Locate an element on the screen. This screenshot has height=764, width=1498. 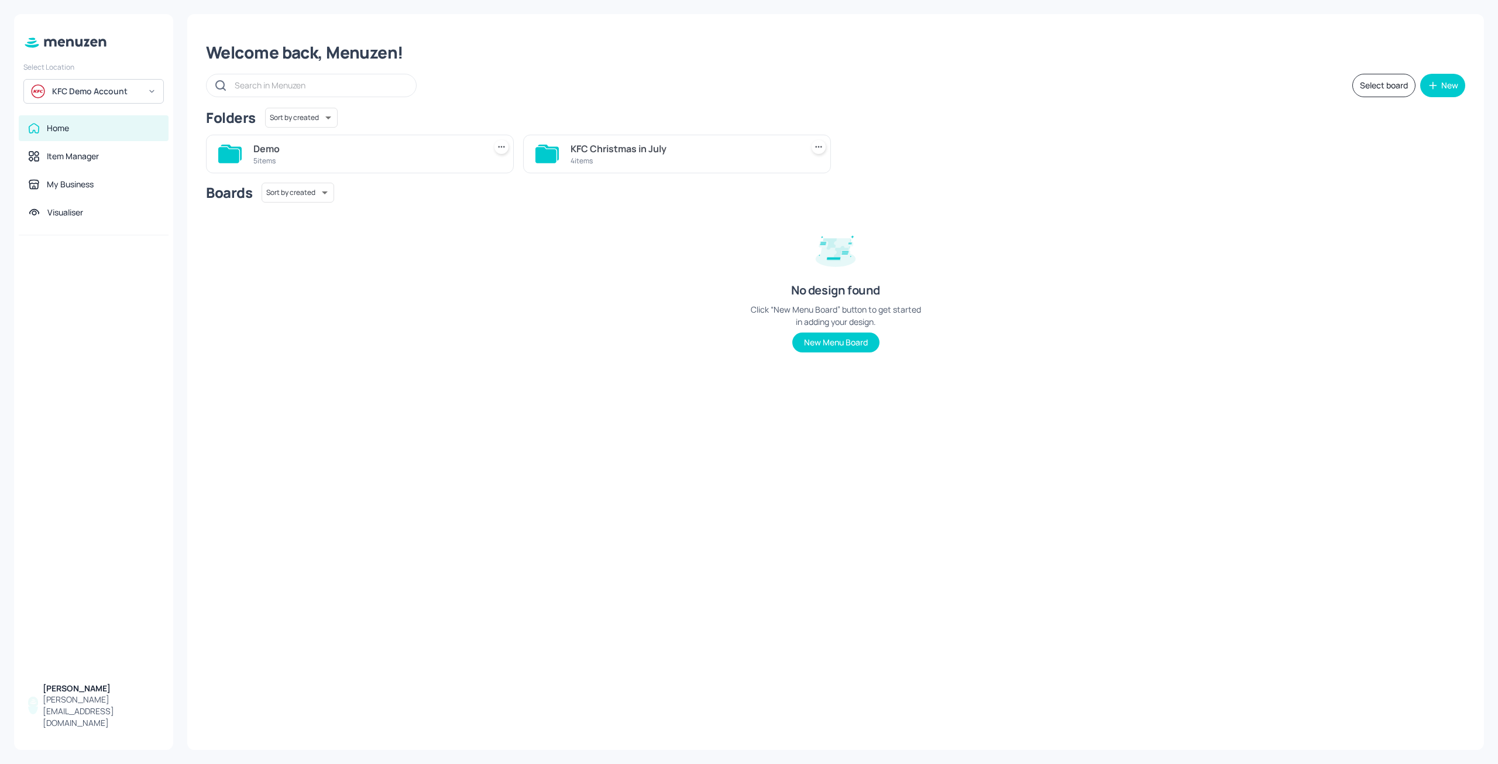
div: My Business is located at coordinates (70, 184).